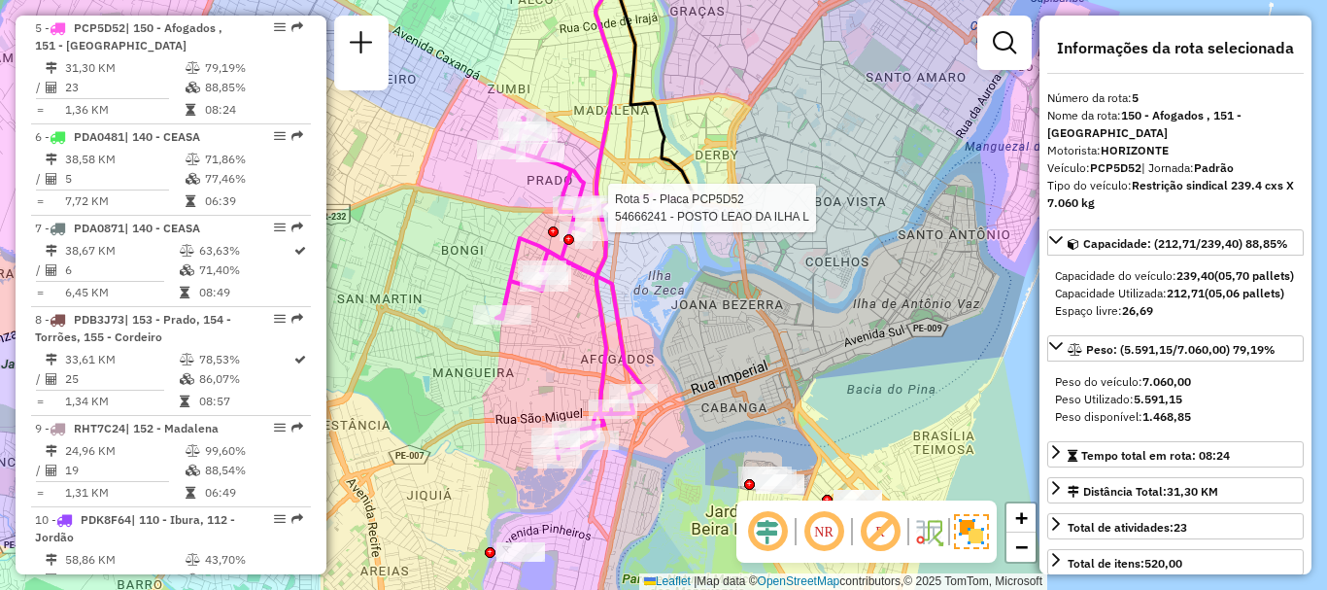 The height and width of the screenshot is (590, 1327). I want to click on span: Ocultar deslocamento, so click(767, 531).